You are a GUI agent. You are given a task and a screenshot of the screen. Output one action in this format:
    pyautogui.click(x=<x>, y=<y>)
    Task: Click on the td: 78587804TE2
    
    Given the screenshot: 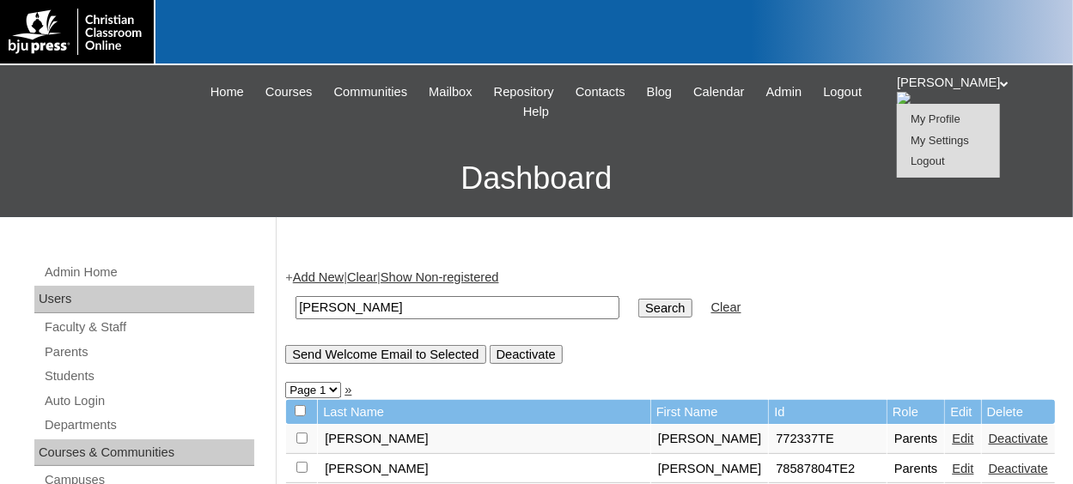 What is the action you would take?
    pyautogui.click(x=827, y=470)
    